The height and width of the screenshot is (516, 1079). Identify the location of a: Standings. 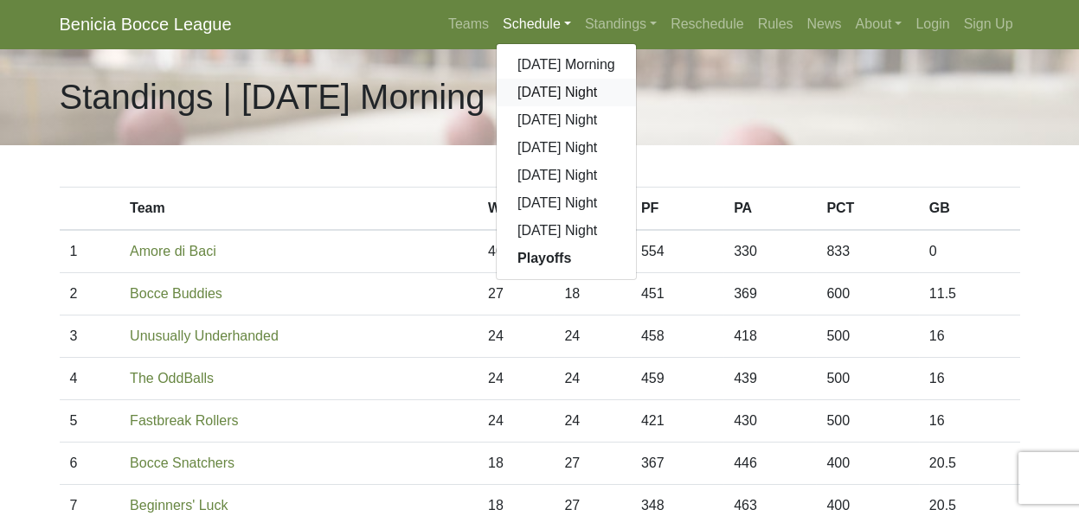
(620, 24).